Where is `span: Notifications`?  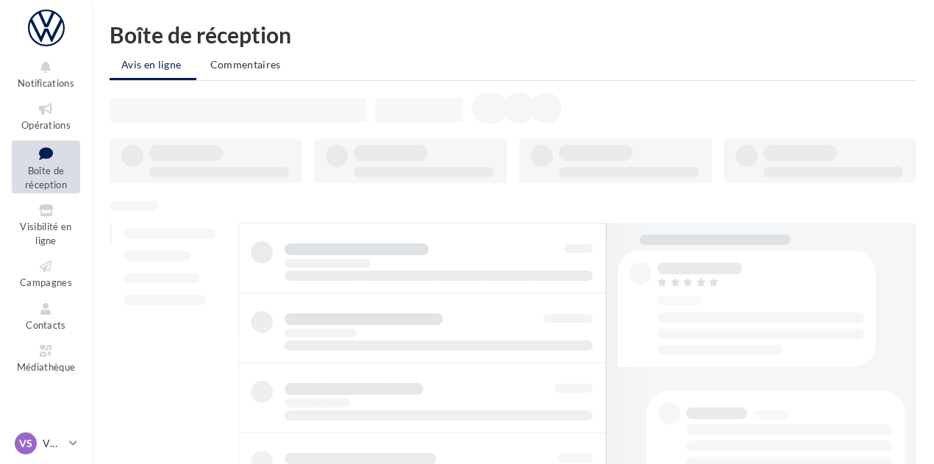 span: Notifications is located at coordinates (46, 83).